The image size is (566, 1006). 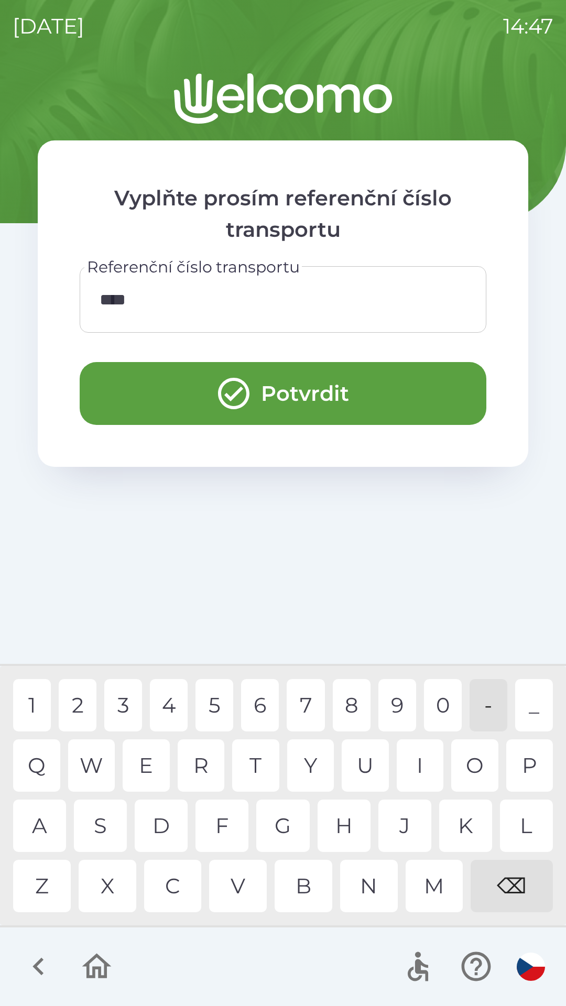 I want to click on p: 14:47, so click(x=528, y=26).